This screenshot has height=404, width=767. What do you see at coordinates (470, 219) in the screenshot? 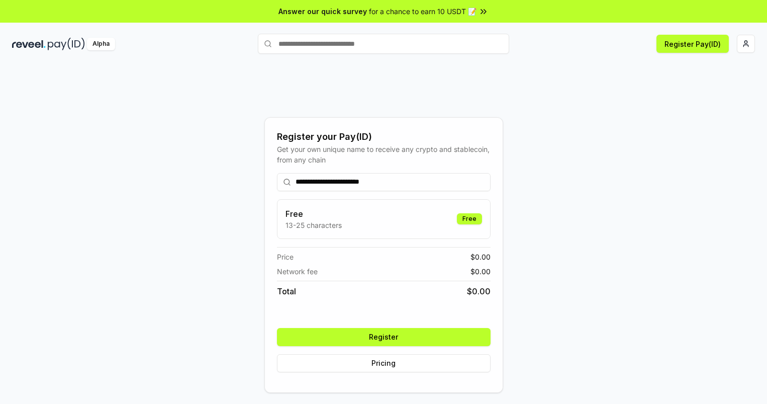
I see `div: Free` at bounding box center [470, 219].